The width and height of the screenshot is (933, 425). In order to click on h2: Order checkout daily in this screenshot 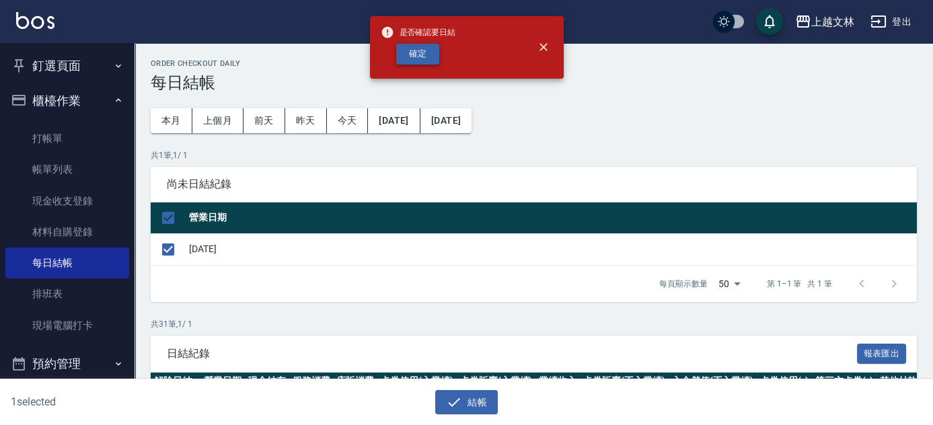, I will do `click(533, 63)`.